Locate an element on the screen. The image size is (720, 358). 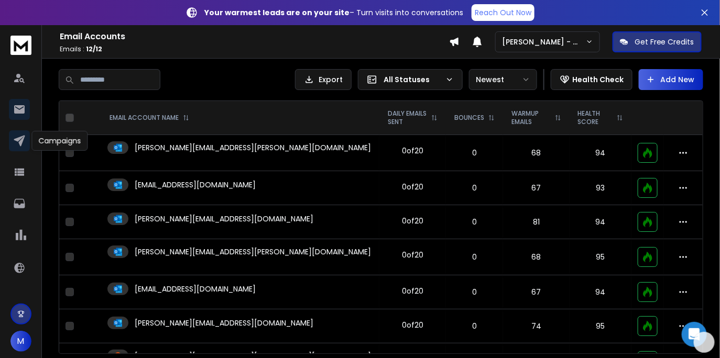
button: Newest is located at coordinates (503, 80).